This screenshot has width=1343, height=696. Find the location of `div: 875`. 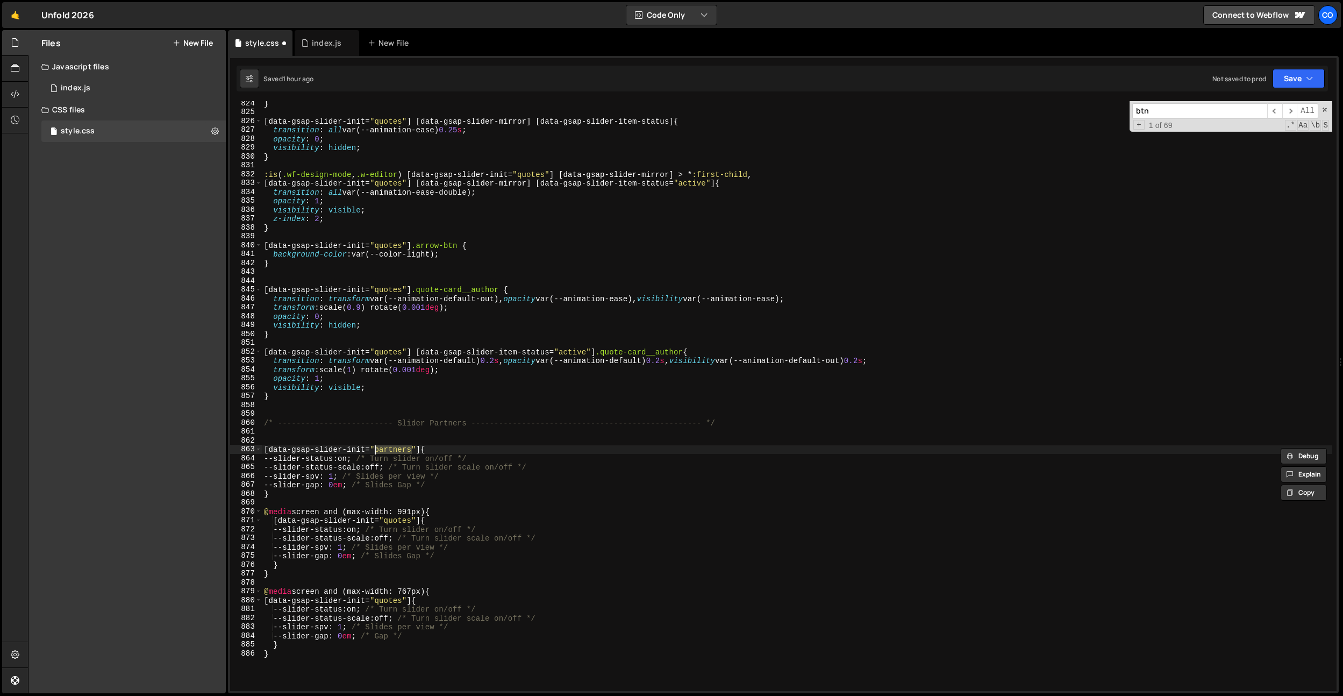

div: 875 is located at coordinates (246, 555).